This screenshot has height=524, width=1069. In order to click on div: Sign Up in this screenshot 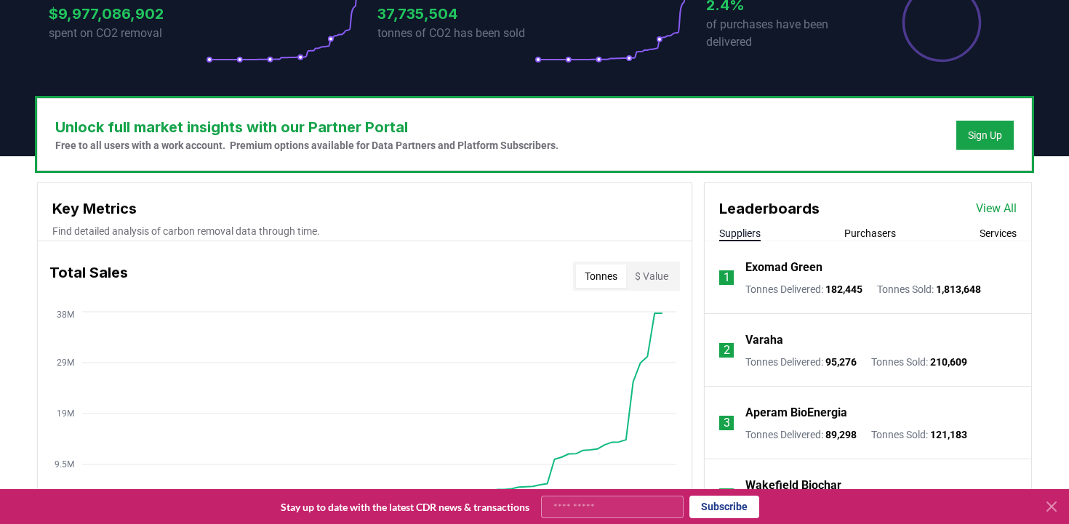, I will do `click(984, 135)`.